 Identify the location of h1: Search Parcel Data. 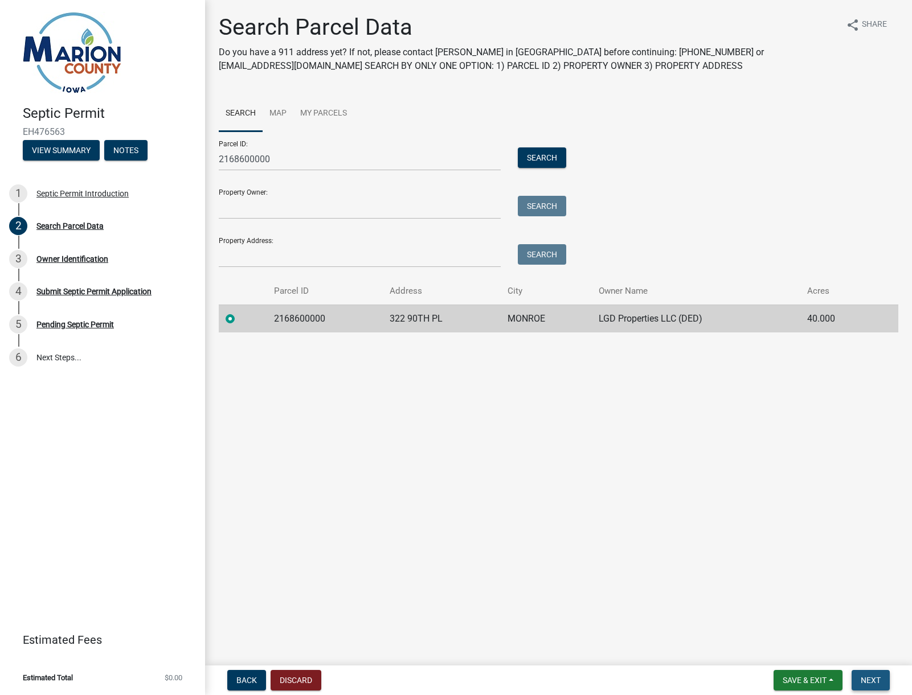
(527, 27).